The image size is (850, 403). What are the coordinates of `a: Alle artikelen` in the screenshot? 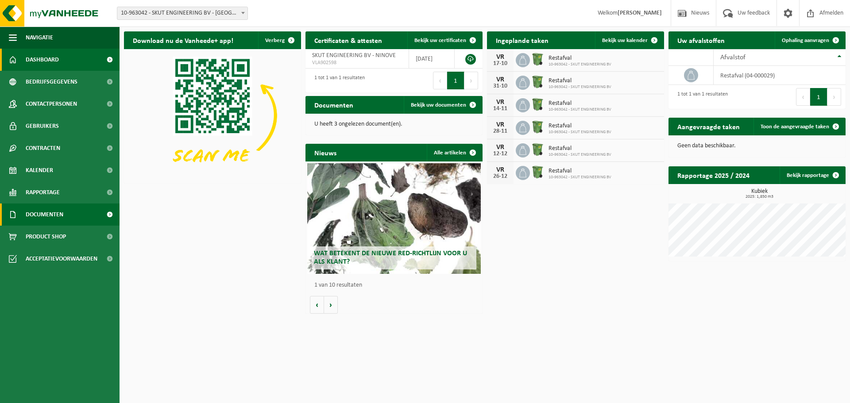 It's located at (454, 153).